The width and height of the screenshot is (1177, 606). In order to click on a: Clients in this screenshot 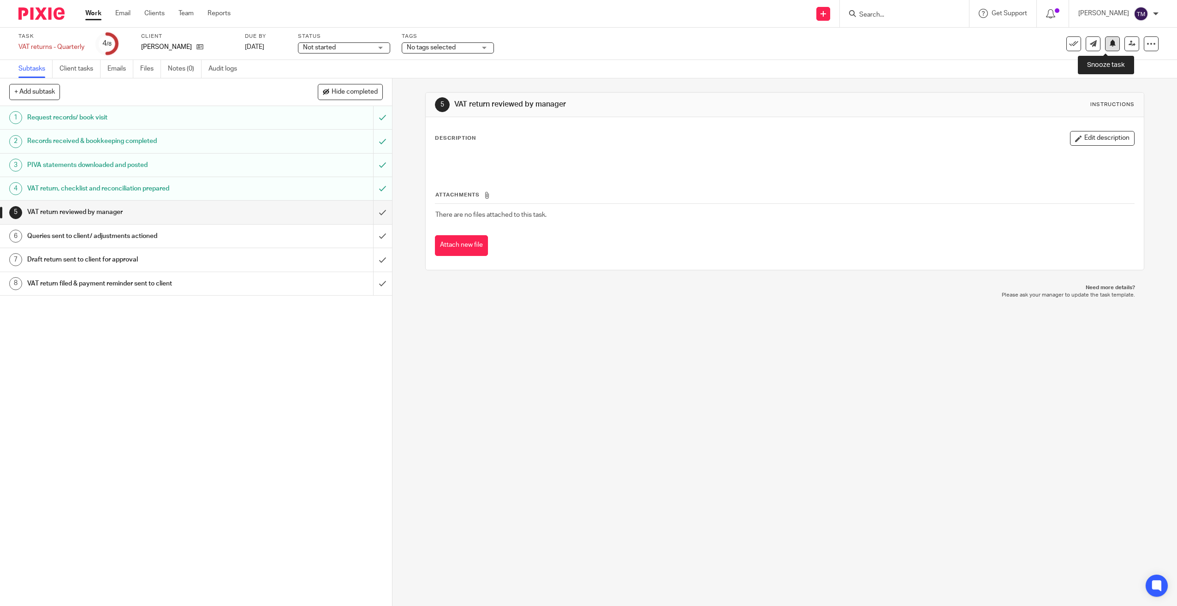, I will do `click(155, 13)`.